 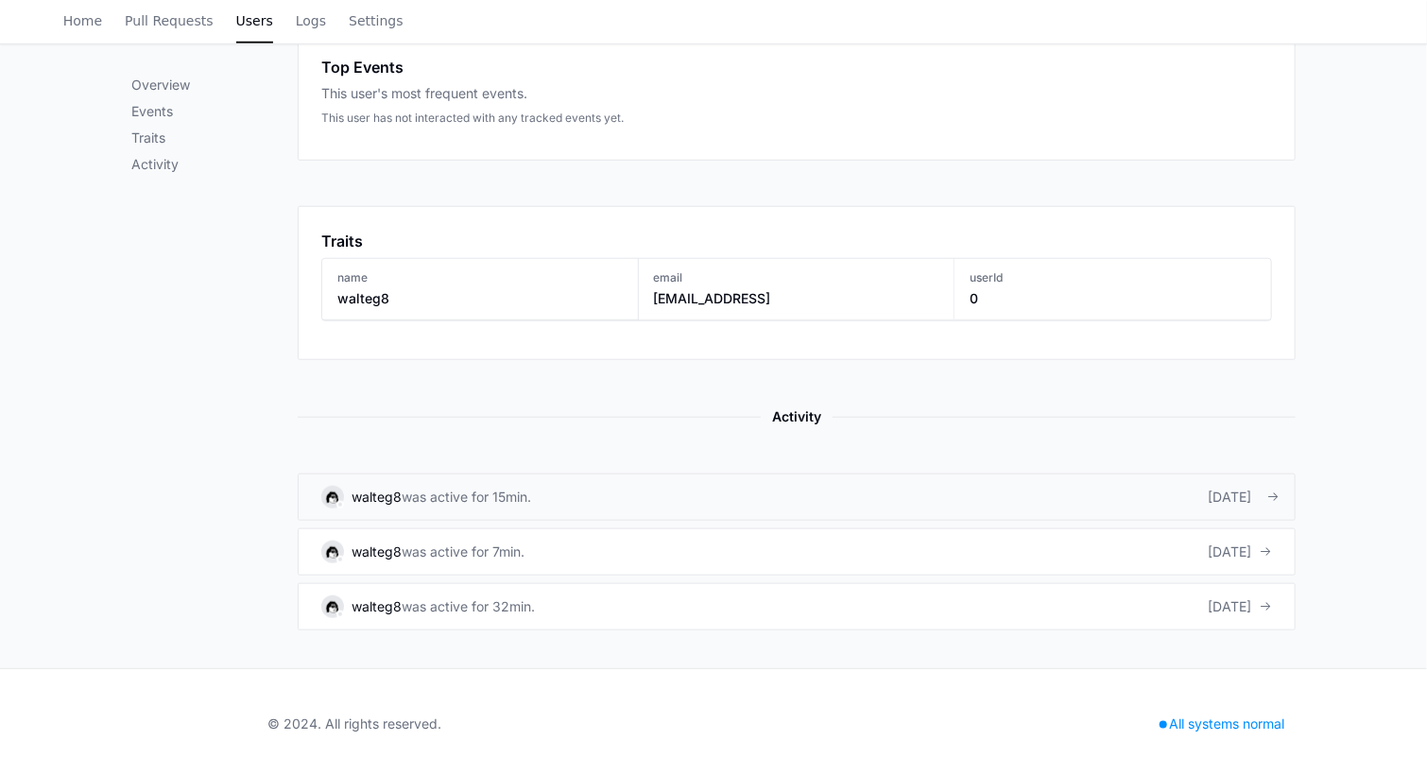 I want to click on p: Overview, so click(x=214, y=85).